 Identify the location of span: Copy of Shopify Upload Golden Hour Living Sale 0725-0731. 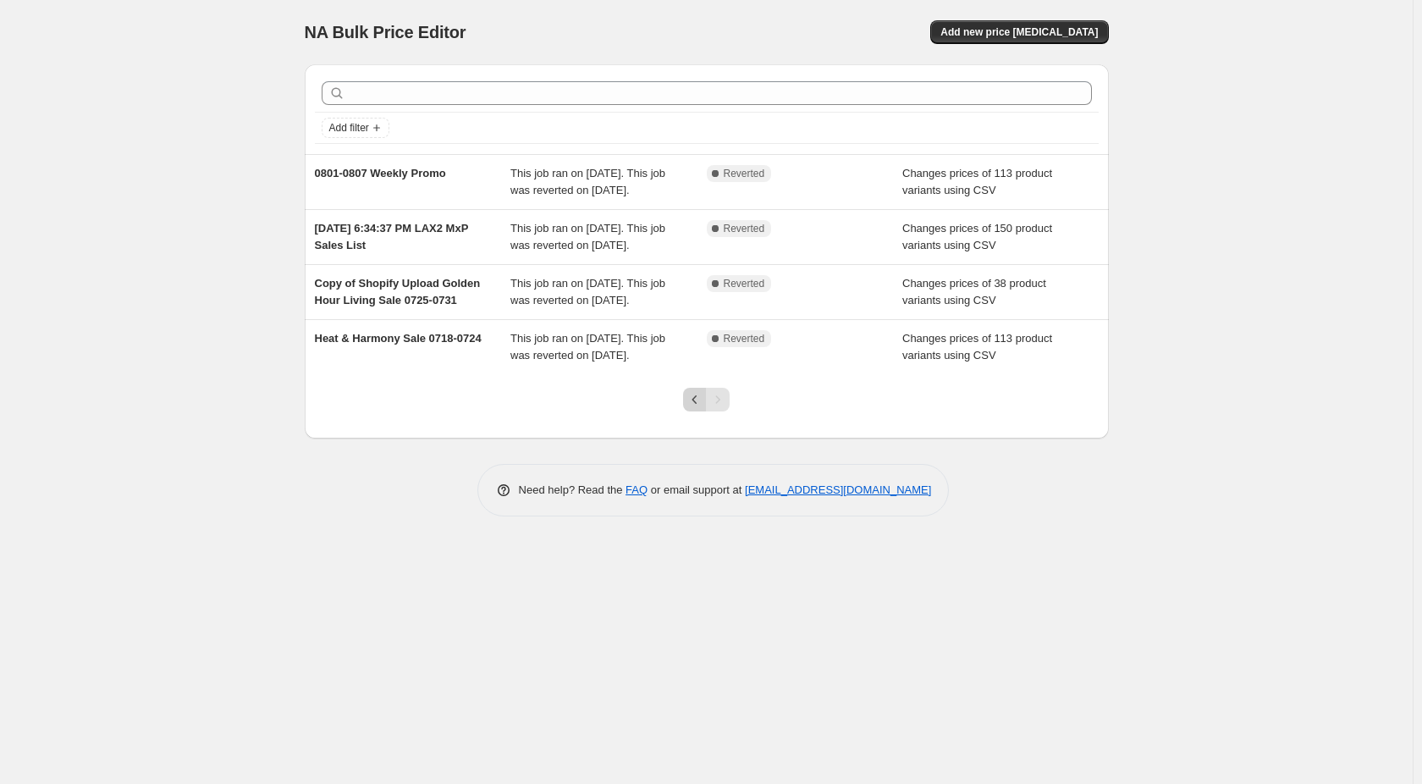
(398, 291).